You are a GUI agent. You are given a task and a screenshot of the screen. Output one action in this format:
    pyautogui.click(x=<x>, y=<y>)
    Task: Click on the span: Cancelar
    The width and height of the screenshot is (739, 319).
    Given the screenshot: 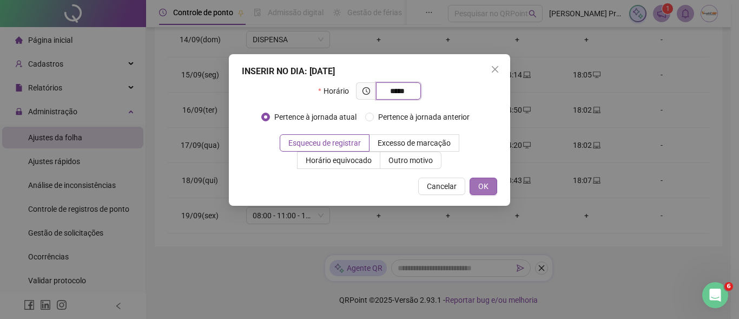 What is the action you would take?
    pyautogui.click(x=442, y=186)
    